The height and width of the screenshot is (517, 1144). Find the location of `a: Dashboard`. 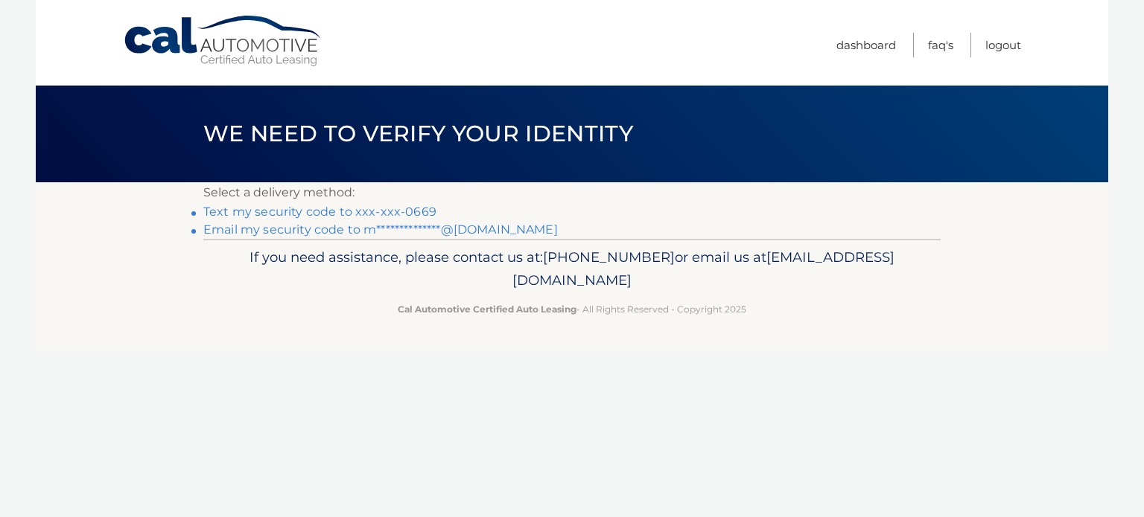

a: Dashboard is located at coordinates (866, 45).